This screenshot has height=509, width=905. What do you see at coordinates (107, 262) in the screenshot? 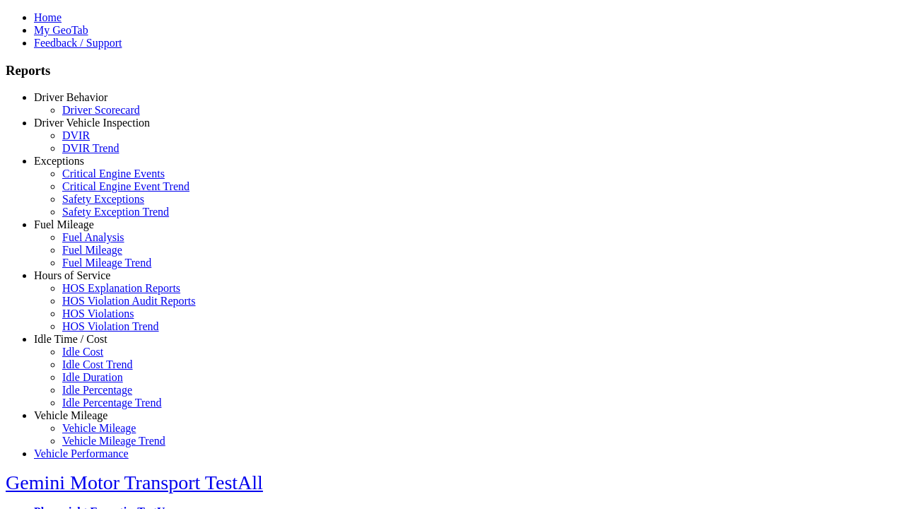
I see `a: Fuel Mileage Trend` at bounding box center [107, 262].